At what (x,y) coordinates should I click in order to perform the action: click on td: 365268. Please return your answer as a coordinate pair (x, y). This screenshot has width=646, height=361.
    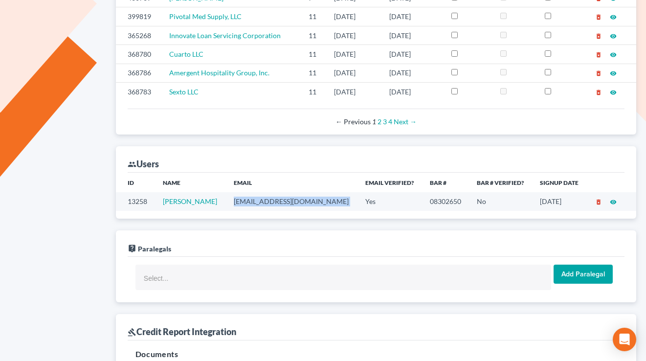
    Looking at the image, I should click on (138, 35).